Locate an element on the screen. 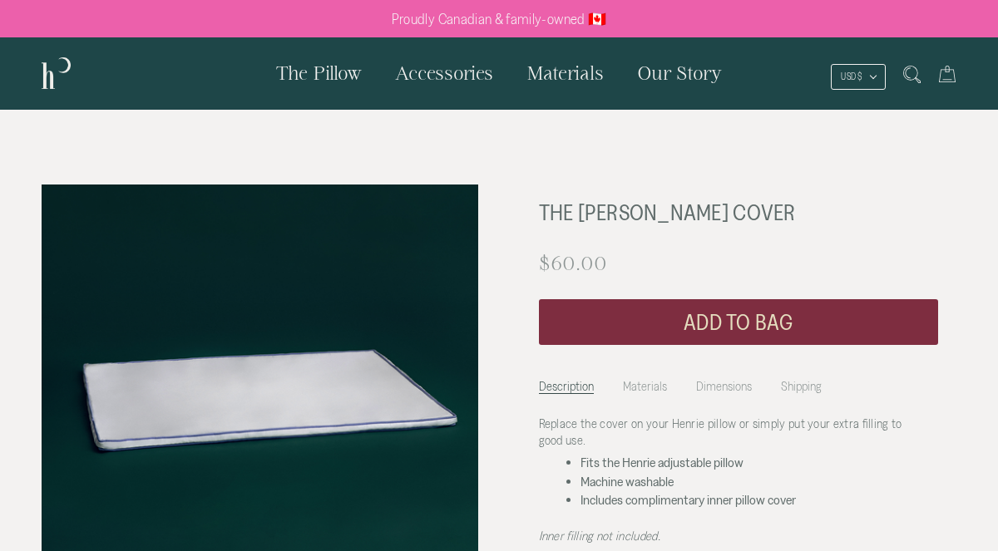 Image resolution: width=998 pixels, height=551 pixels. a: The Pillow is located at coordinates (319, 73).